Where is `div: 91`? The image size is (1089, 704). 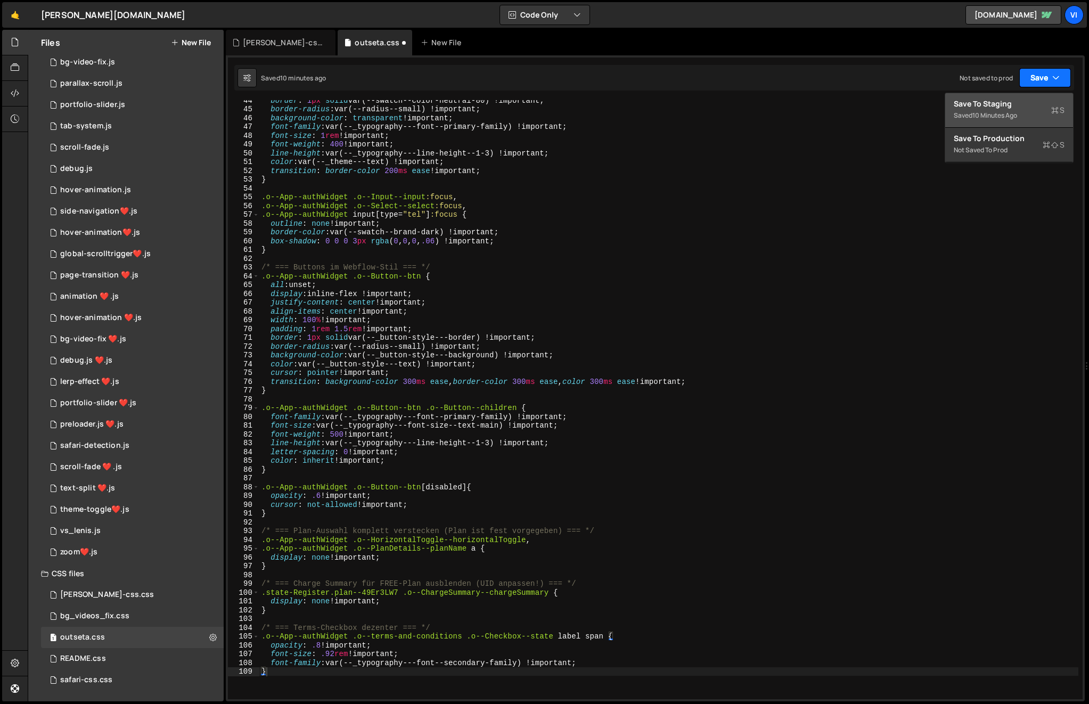
div: 91 is located at coordinates (243, 513).